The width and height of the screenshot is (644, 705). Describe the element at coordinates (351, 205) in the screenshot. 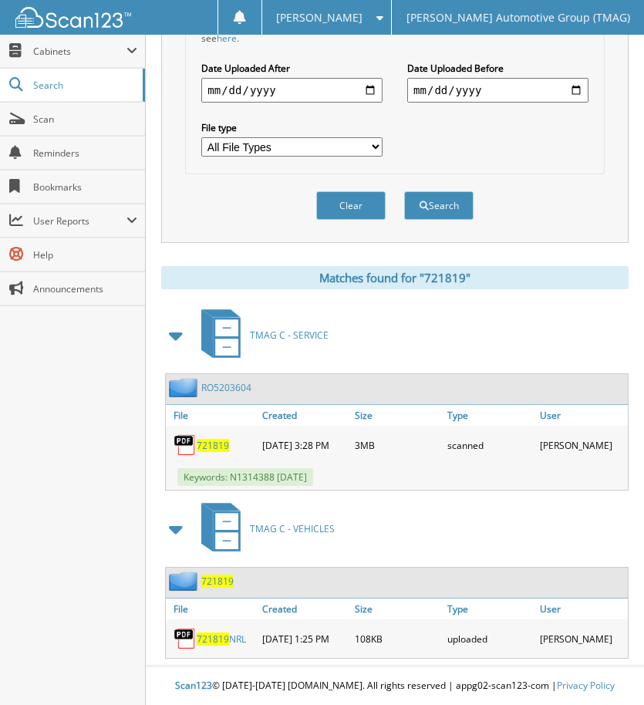

I see `button: Clear` at that location.